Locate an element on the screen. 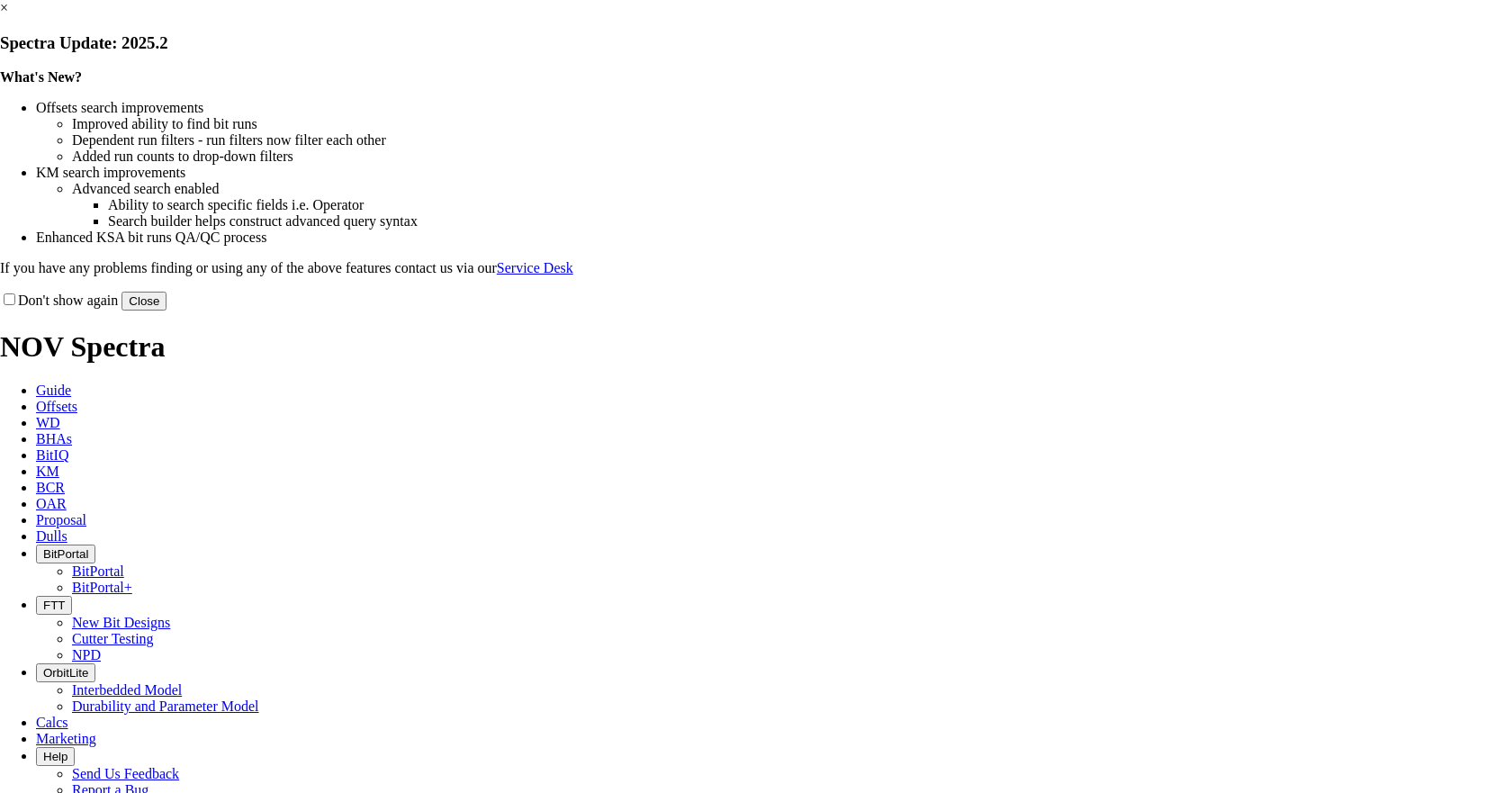 This screenshot has height=793, width=1512. span: BCR is located at coordinates (50, 487).